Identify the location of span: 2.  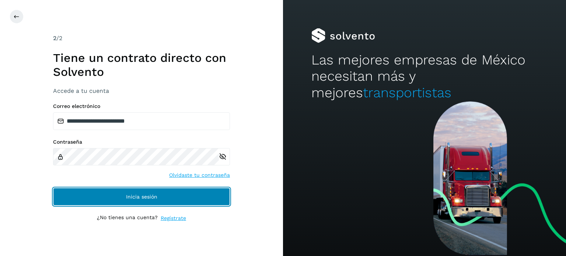
(55, 38).